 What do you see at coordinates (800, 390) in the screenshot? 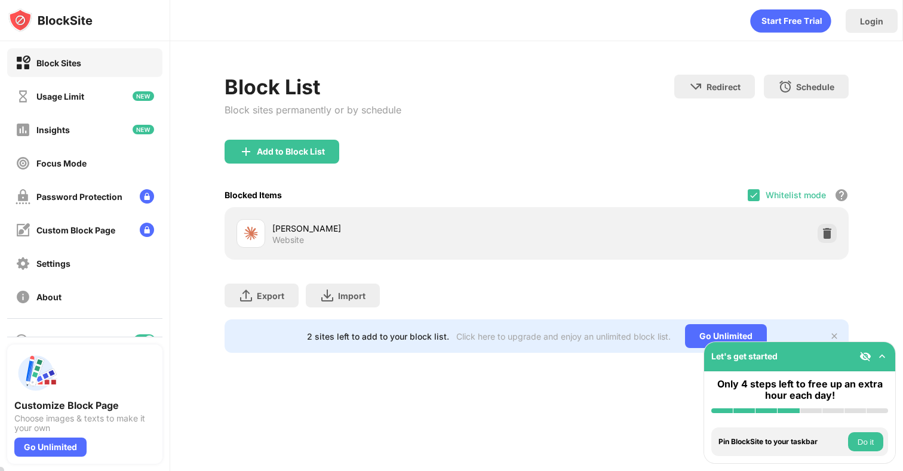
I see `div: Only 4 steps left to free up an extra hour each day!` at bounding box center [800, 390].